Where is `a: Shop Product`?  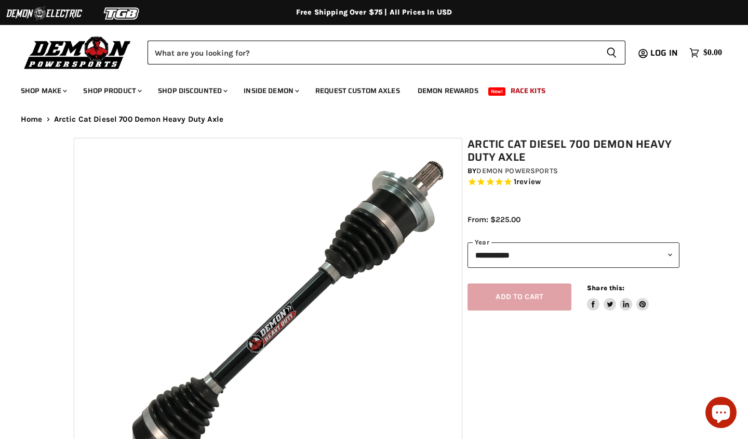
a: Shop Product is located at coordinates (112, 90).